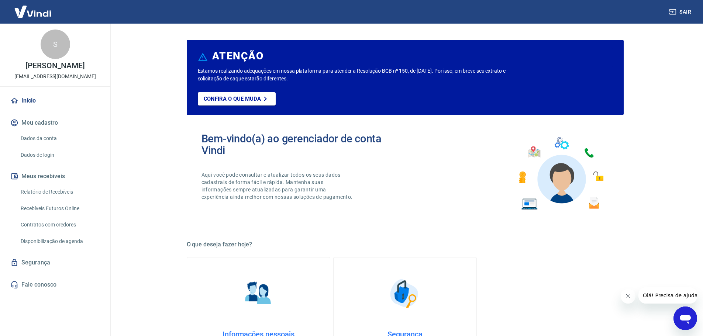 This screenshot has width=703, height=336. What do you see at coordinates (238, 56) in the screenshot?
I see `h6: ATENÇÃO` at bounding box center [238, 56].